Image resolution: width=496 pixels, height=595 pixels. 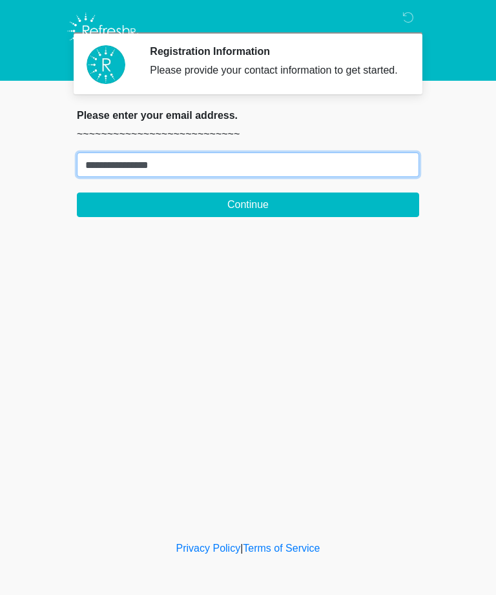 I want to click on a: Terms of Service, so click(x=281, y=548).